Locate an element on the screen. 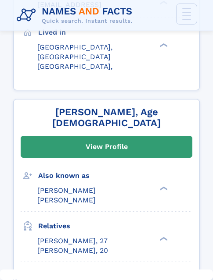 The width and height of the screenshot is (213, 280). h3: Also known as is located at coordinates (67, 176).